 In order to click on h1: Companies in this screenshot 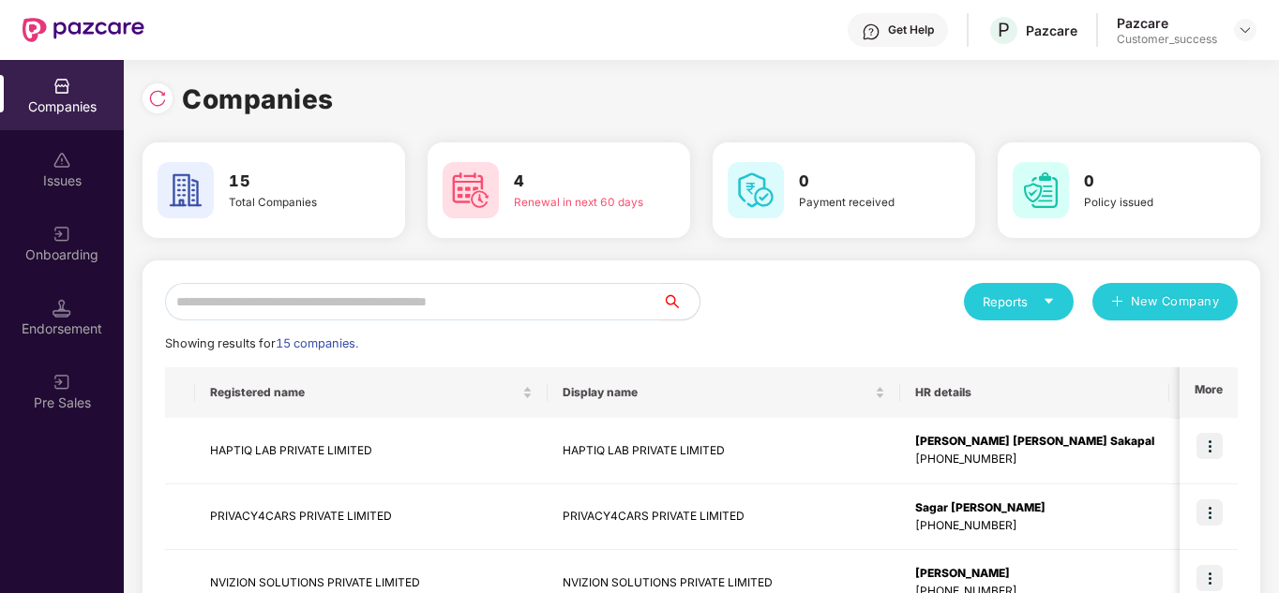, I will do `click(258, 99)`.